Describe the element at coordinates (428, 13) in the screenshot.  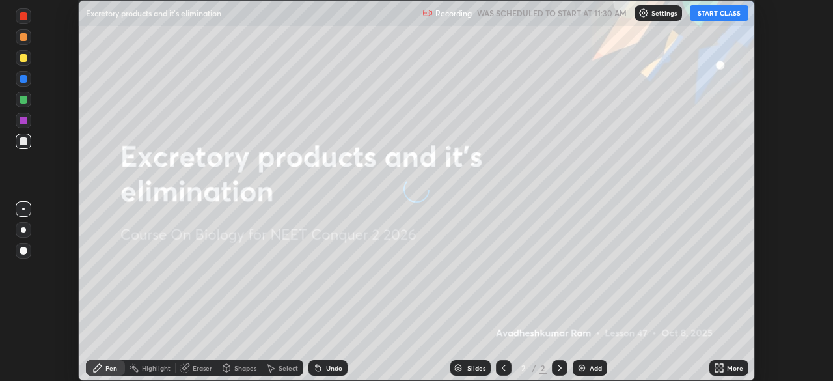
I see `img: recording.375f2c34.svg` at that location.